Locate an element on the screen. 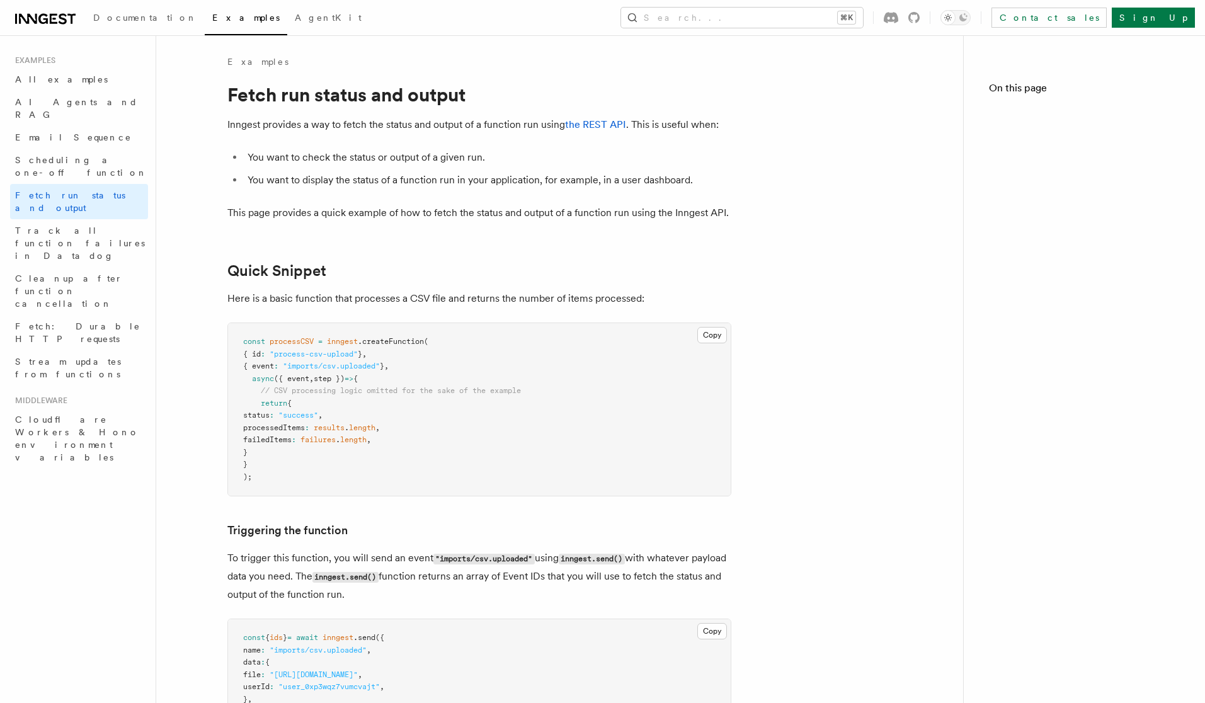 This screenshot has width=1205, height=703. span: file is located at coordinates (252, 675).